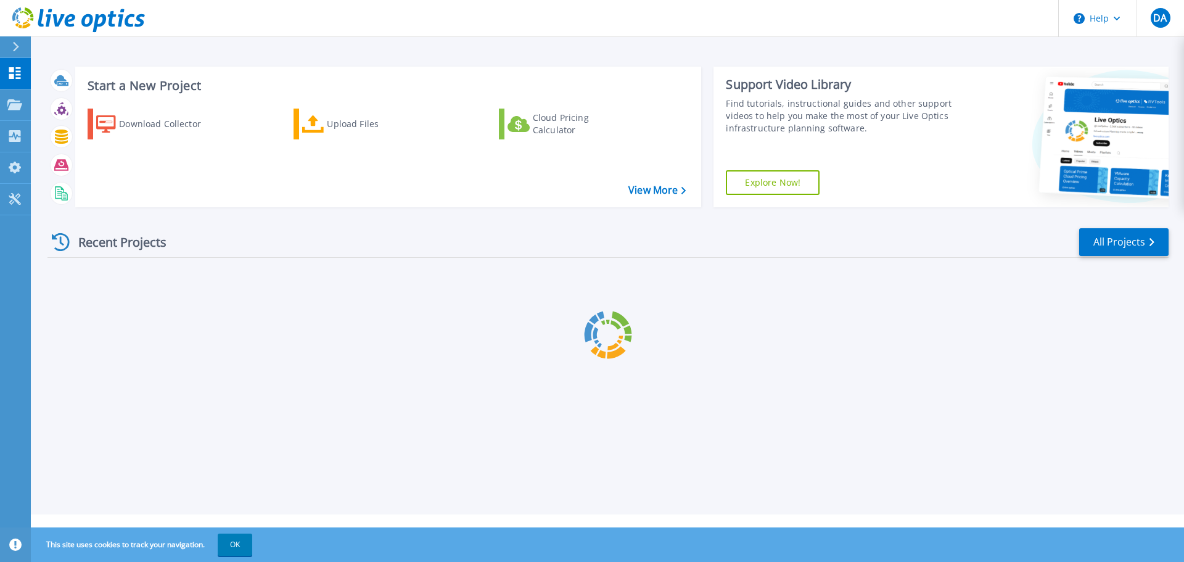 The width and height of the screenshot is (1184, 562). I want to click on div: Upload Files, so click(376, 124).